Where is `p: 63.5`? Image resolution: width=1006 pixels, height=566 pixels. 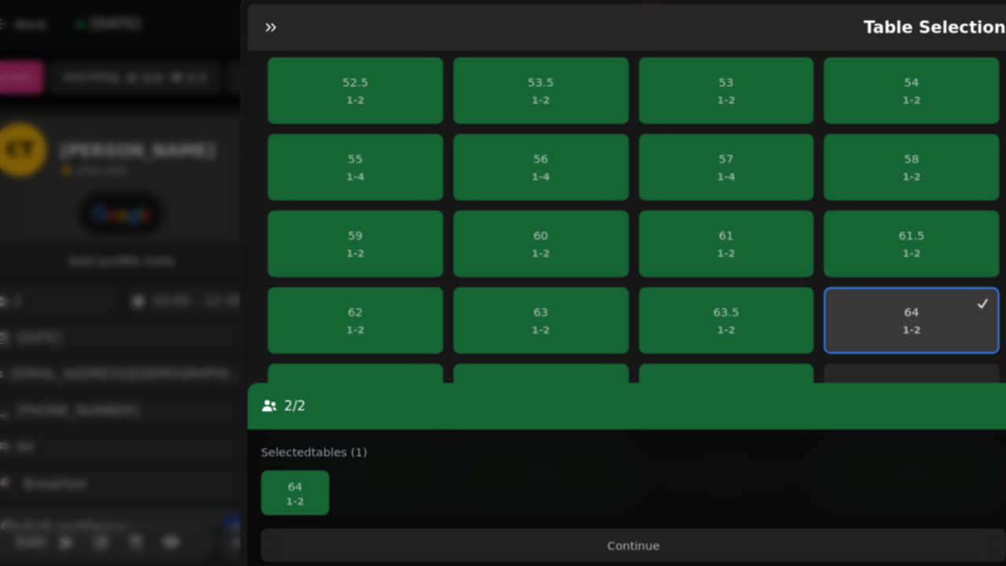 p: 63.5 is located at coordinates (716, 304).